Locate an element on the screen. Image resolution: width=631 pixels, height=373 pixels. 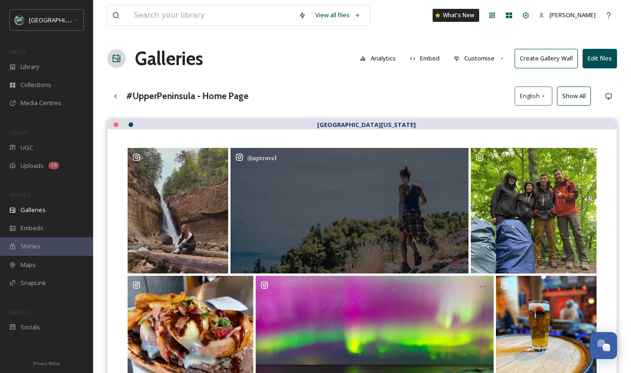
div: 18 is located at coordinates (54, 166).